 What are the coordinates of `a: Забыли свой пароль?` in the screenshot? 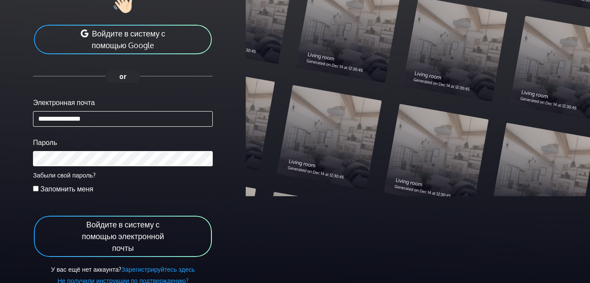 It's located at (64, 175).